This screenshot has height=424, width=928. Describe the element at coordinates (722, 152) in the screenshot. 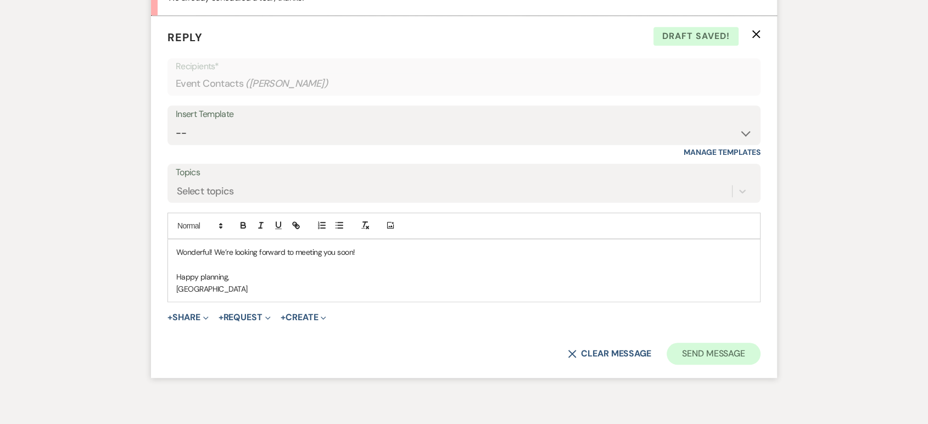

I see `a: Manage Templates` at that location.